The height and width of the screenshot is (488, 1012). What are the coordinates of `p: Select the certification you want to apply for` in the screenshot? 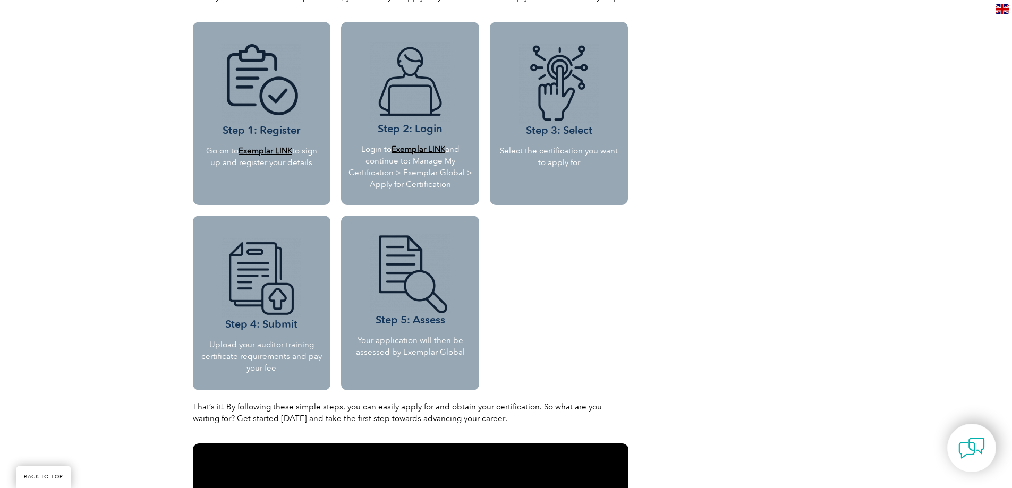 It's located at (559, 157).